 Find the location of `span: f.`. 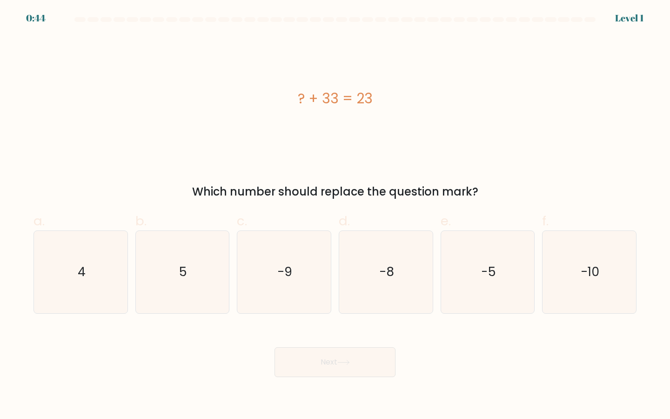

span: f. is located at coordinates (545, 221).